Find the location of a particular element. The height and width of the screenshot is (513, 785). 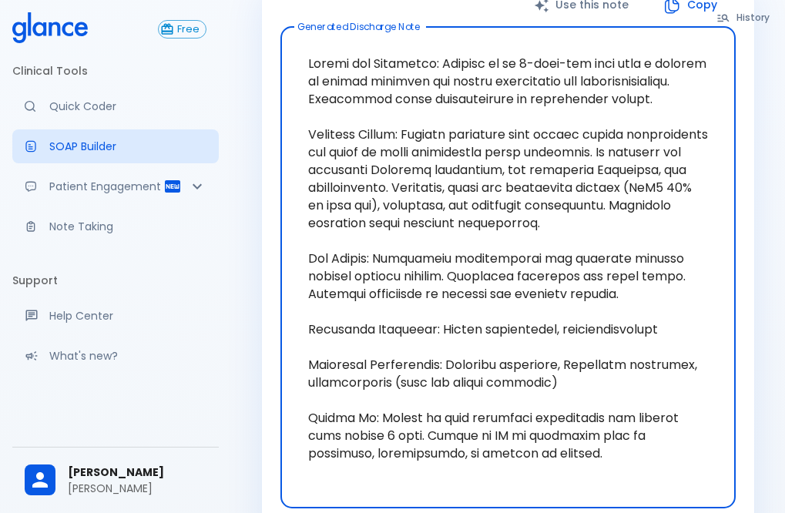

p: Help Center is located at coordinates (128, 316).